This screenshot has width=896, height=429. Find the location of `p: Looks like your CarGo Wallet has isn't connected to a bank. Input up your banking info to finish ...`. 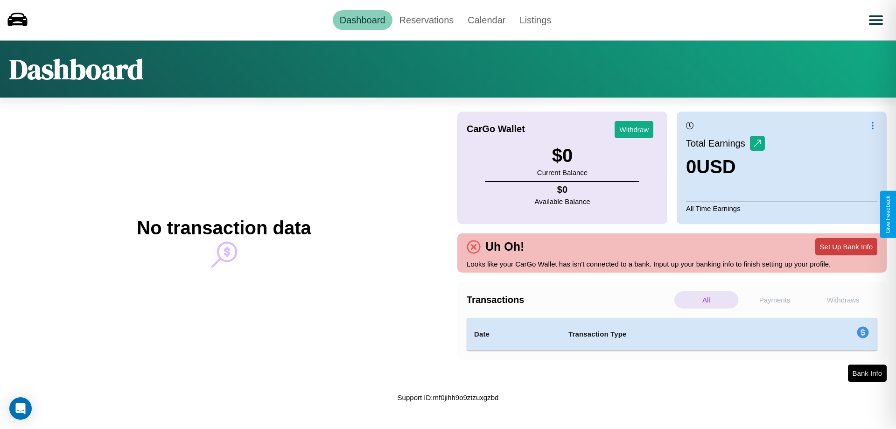

p: Looks like your CarGo Wallet has isn't connected to a bank. Input up your banking info to finish ... is located at coordinates (672, 264).